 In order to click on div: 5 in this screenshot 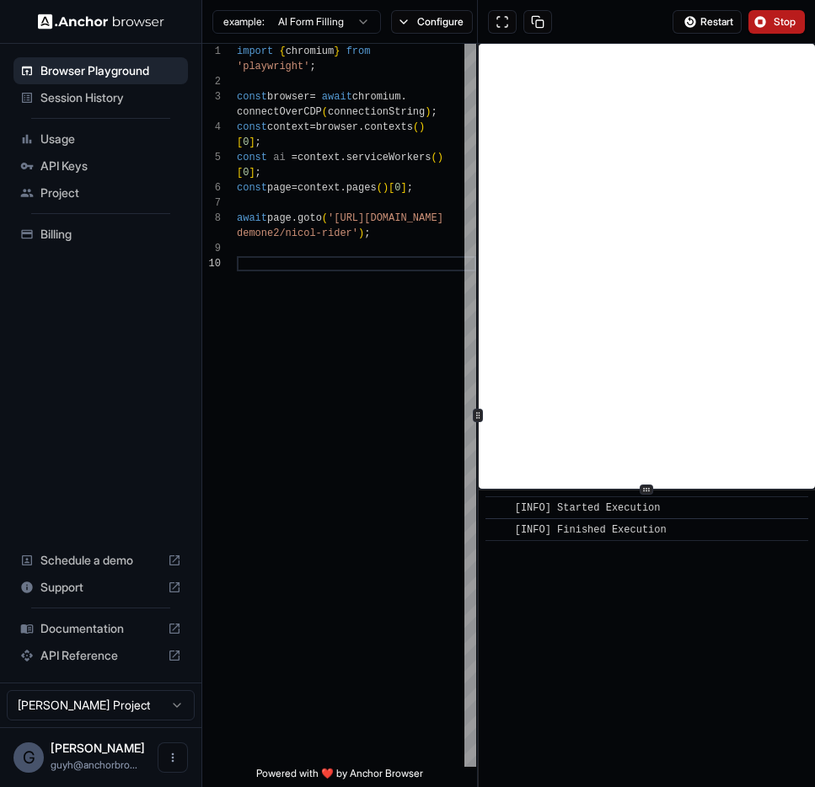, I will do `click(211, 158)`.